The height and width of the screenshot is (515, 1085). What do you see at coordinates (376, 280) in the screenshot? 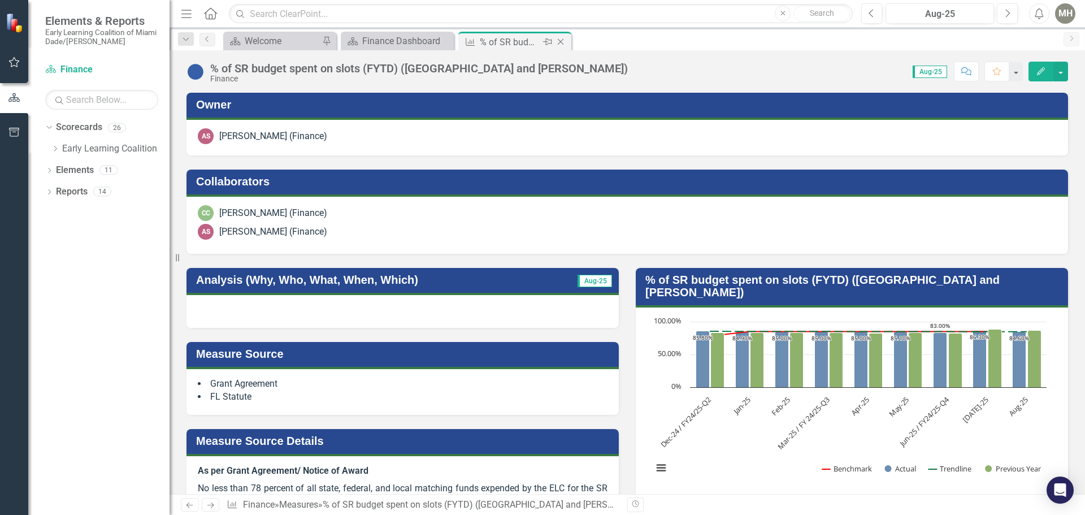
I see `h3: Analysis (Why, Who, What, When, Which)` at bounding box center [376, 280].